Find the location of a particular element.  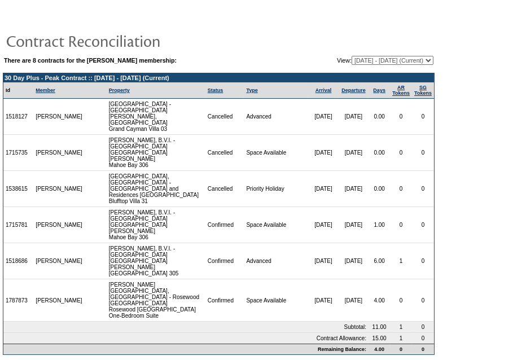

td: 11.00 is located at coordinates (379, 327).